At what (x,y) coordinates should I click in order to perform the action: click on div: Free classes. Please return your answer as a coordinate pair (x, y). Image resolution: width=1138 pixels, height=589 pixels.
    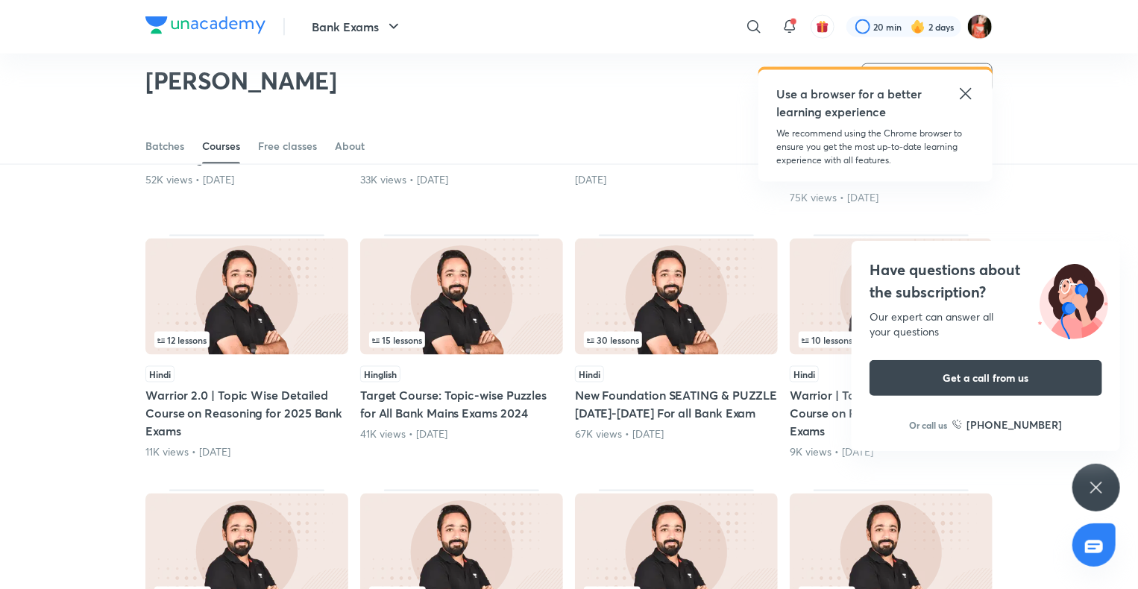
    Looking at the image, I should click on (287, 146).